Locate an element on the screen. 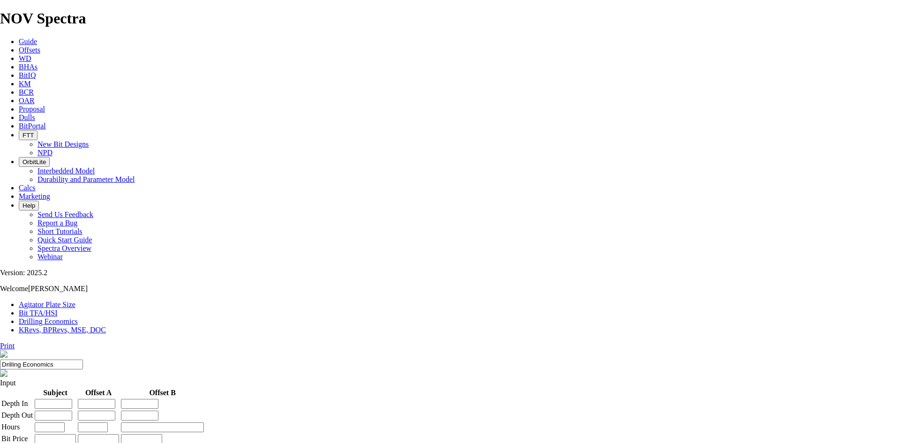 This screenshot has height=443, width=900. td: Depth Out is located at coordinates (17, 415).